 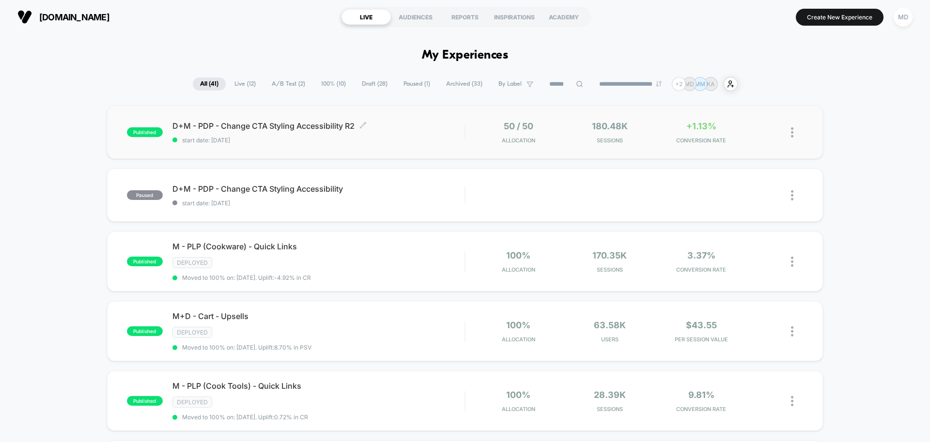 I want to click on div: MD, so click(x=903, y=17).